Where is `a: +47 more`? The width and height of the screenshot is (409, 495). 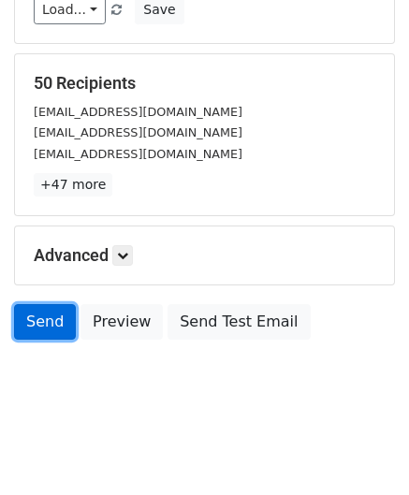
a: +47 more is located at coordinates (73, 184).